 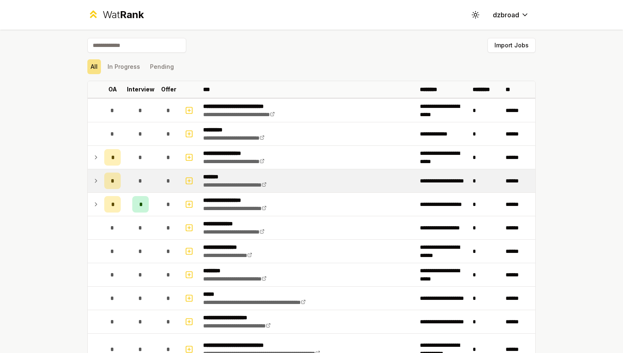 I want to click on p: Offer, so click(x=168, y=89).